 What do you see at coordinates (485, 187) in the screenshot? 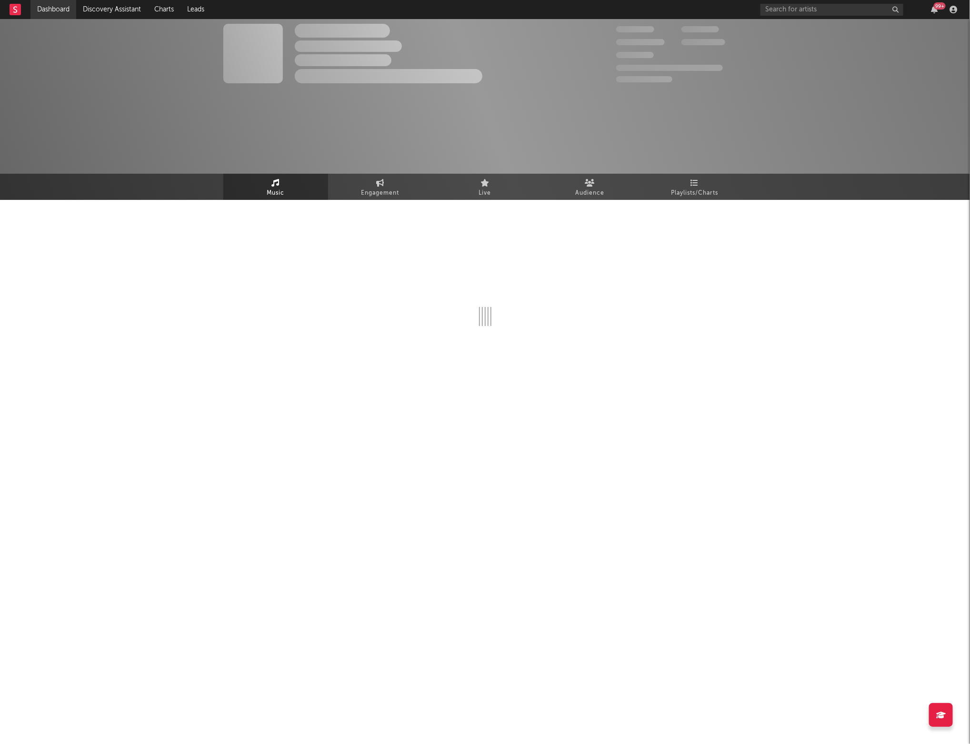
I see `a: Live` at bounding box center [485, 187].